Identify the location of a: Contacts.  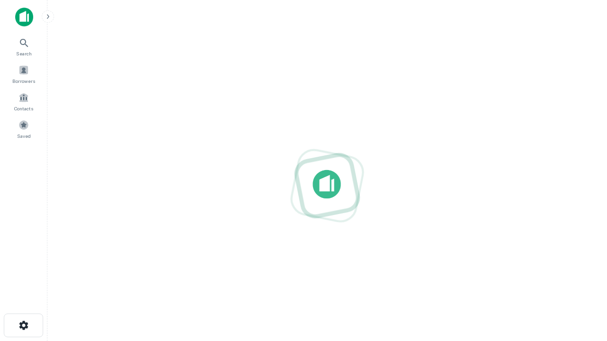
(24, 101).